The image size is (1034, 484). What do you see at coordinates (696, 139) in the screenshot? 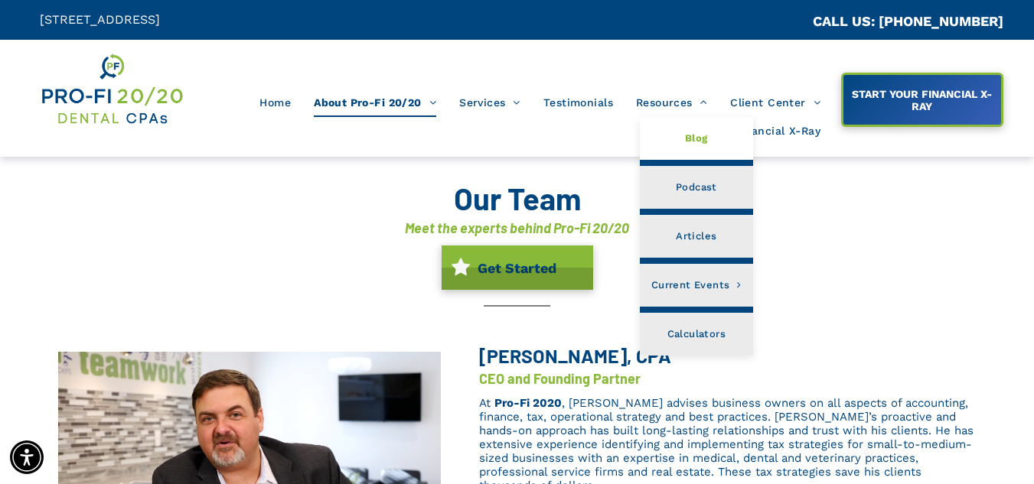
I see `span: Blog` at bounding box center [696, 139].